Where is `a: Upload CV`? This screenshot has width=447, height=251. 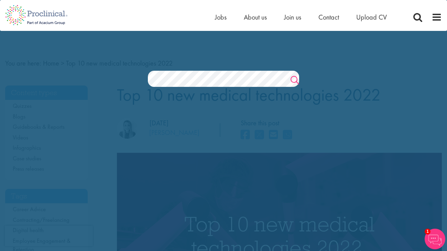
a: Upload CV is located at coordinates (371, 17).